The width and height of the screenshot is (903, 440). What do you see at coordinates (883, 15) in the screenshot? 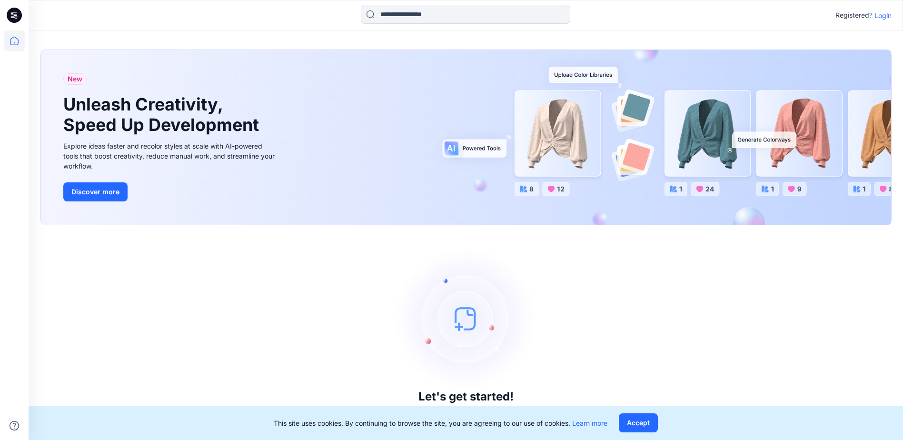
I see `p: Login` at bounding box center [883, 15].